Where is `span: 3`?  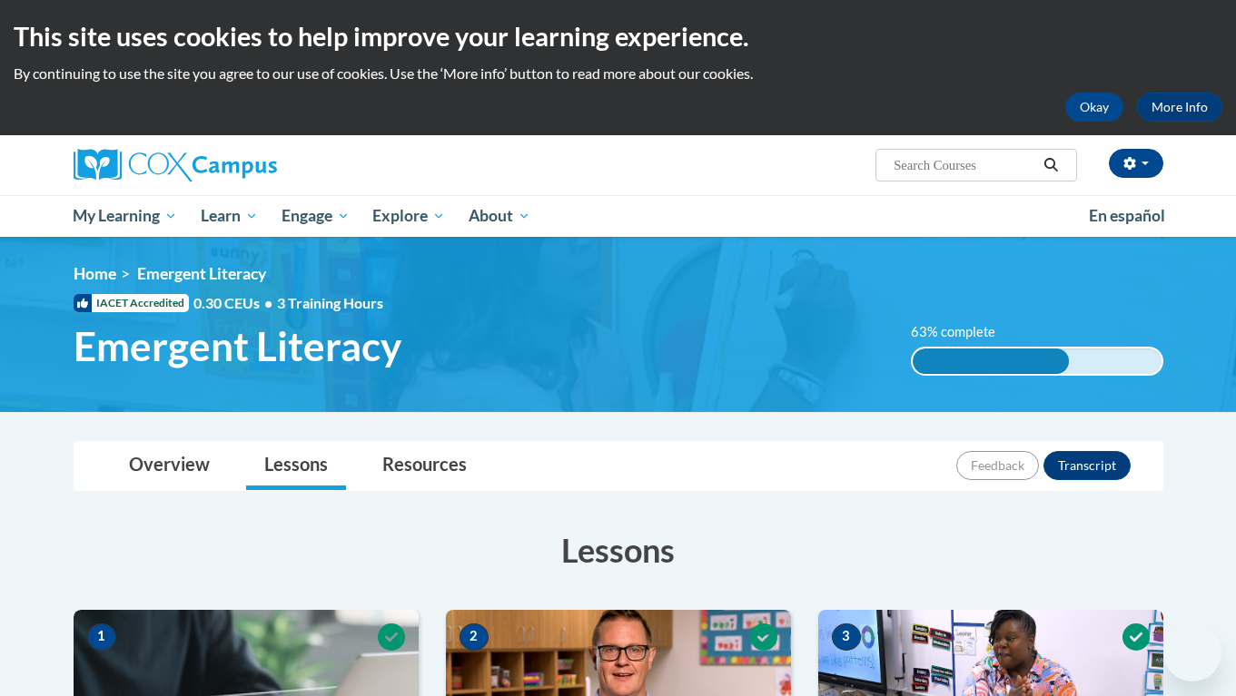 span: 3 is located at coordinates (846, 637).